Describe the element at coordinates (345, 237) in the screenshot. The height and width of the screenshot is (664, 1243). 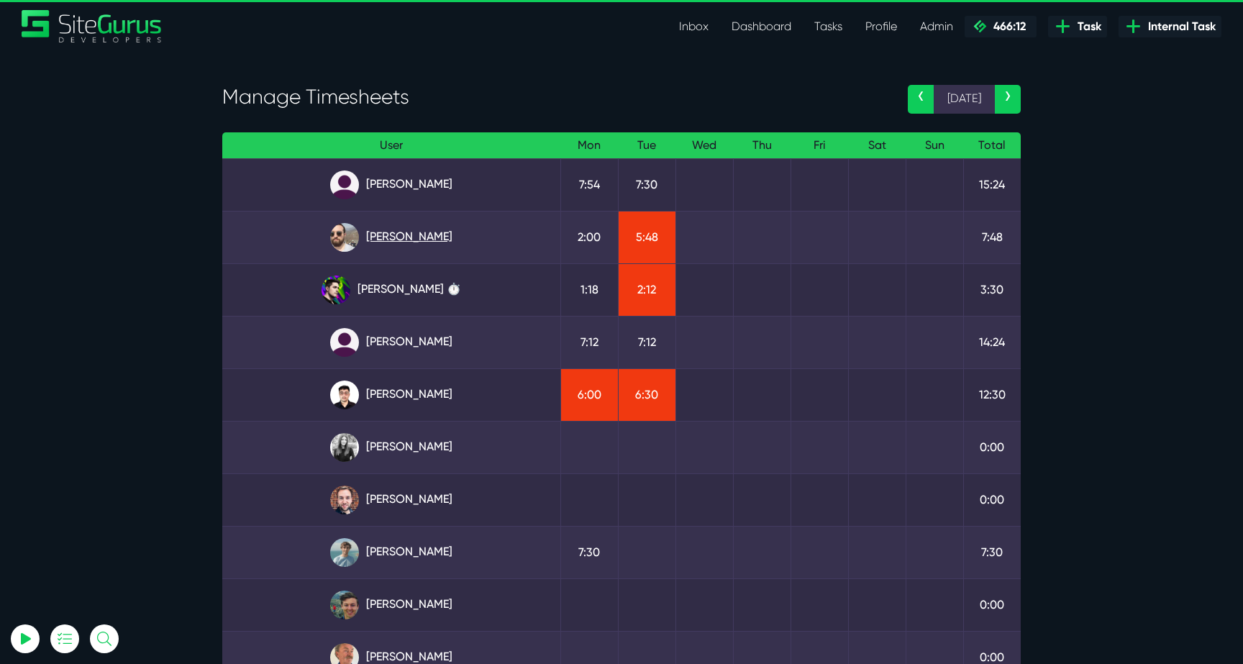
I see `img: ublsy46zpoyz6muduycb.jpg` at that location.